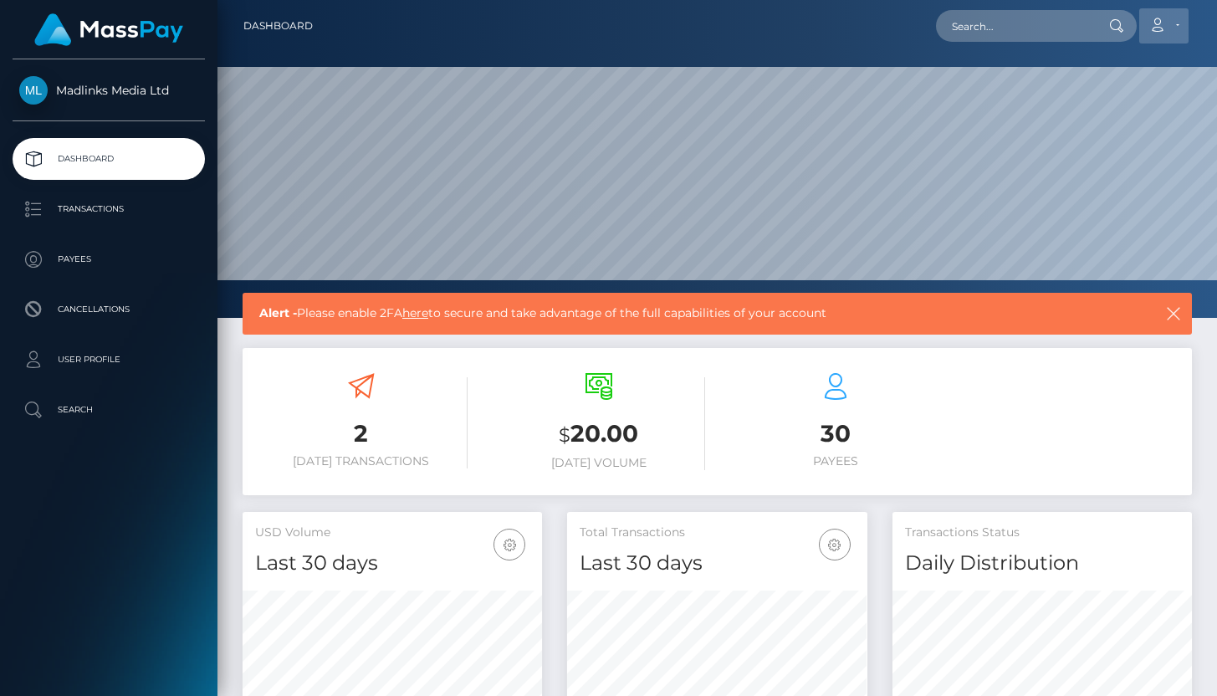 This screenshot has width=1217, height=696. Describe the element at coordinates (278, 313) in the screenshot. I see `b: Alert -` at that location.